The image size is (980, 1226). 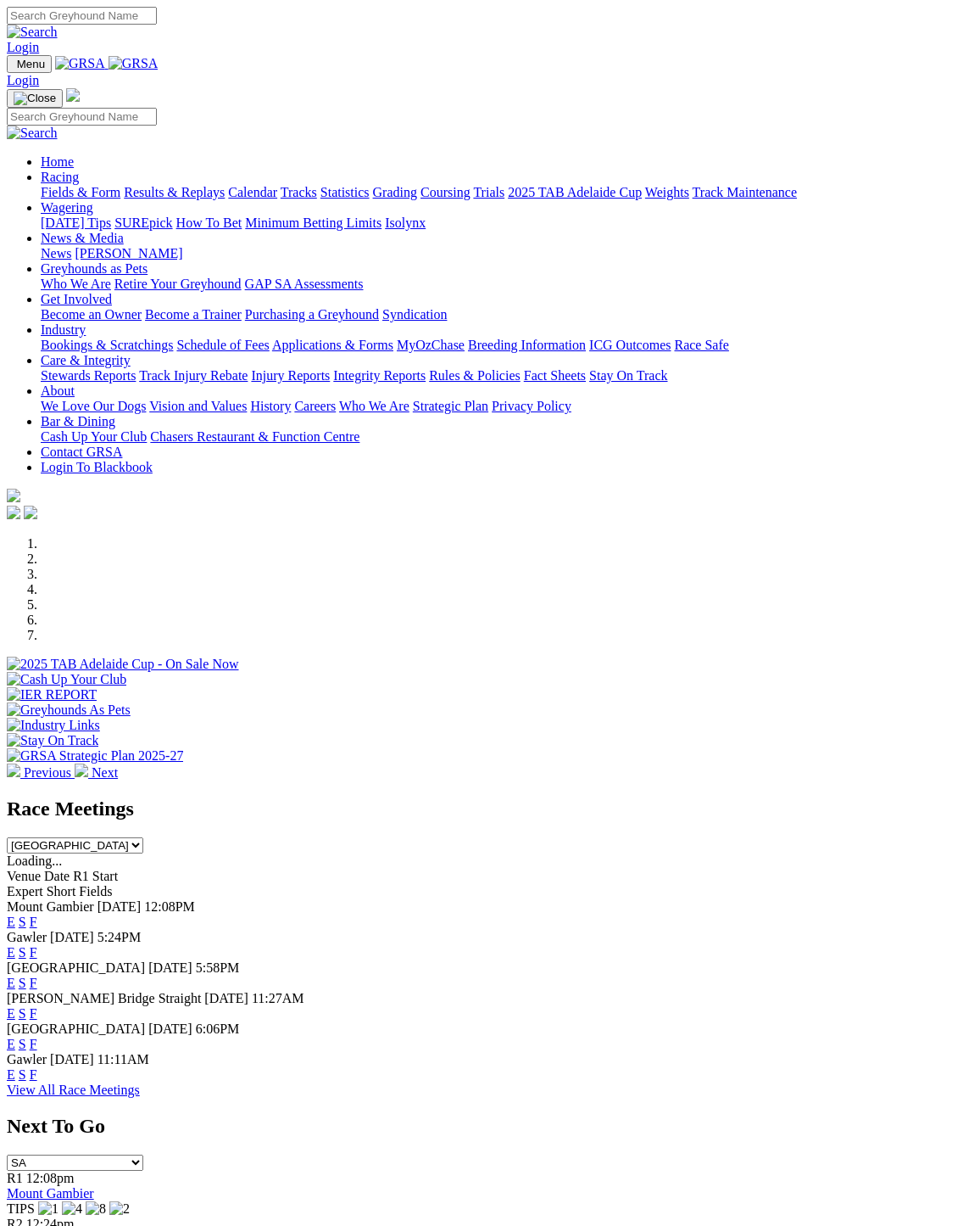 I want to click on a: Industry, so click(x=62, y=329).